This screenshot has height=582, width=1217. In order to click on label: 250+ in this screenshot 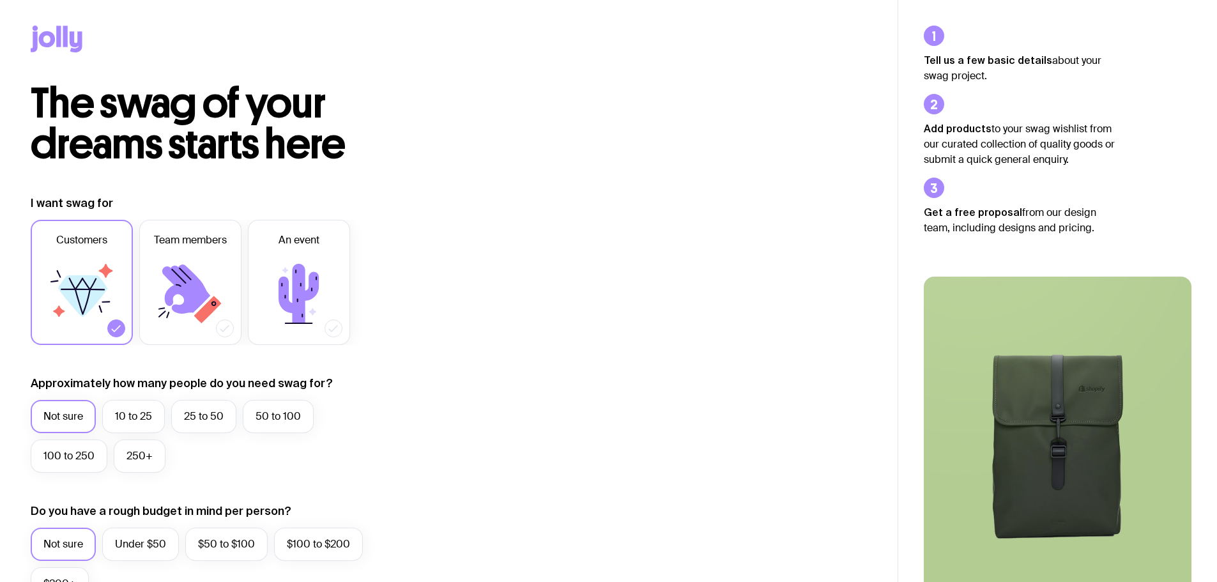, I will do `click(139, 456)`.